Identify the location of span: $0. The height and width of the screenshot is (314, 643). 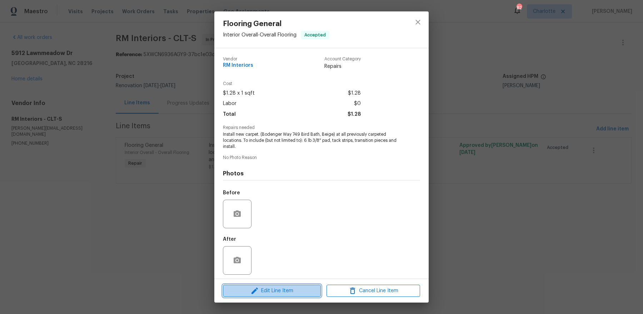
(357, 104).